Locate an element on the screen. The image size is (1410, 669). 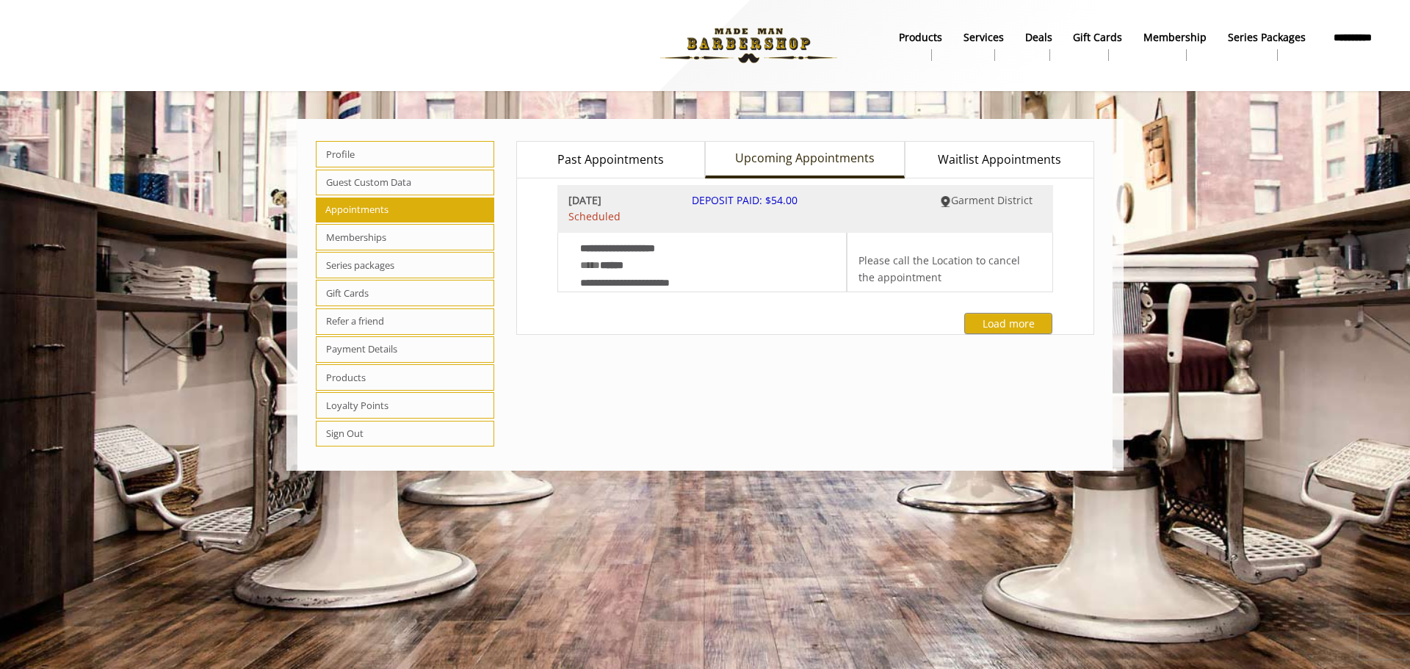
a: ServicesServices is located at coordinates (983, 46).